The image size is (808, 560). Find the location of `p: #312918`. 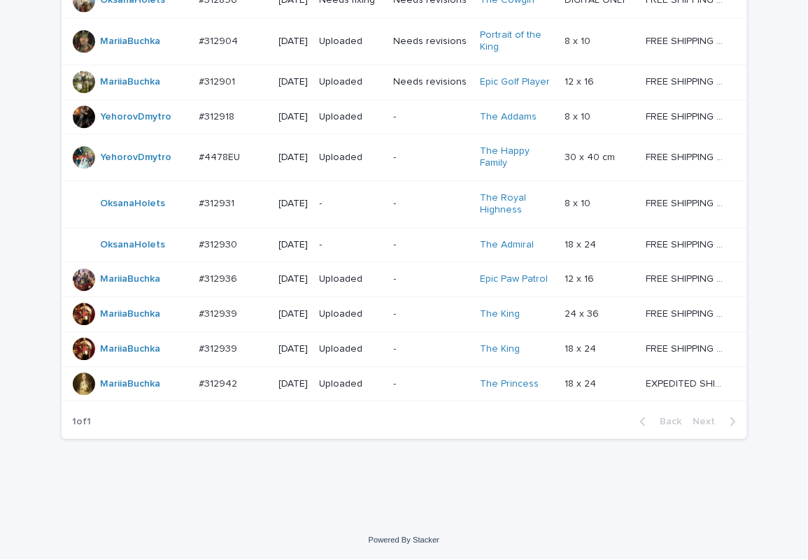

p: #312918 is located at coordinates (218, 115).